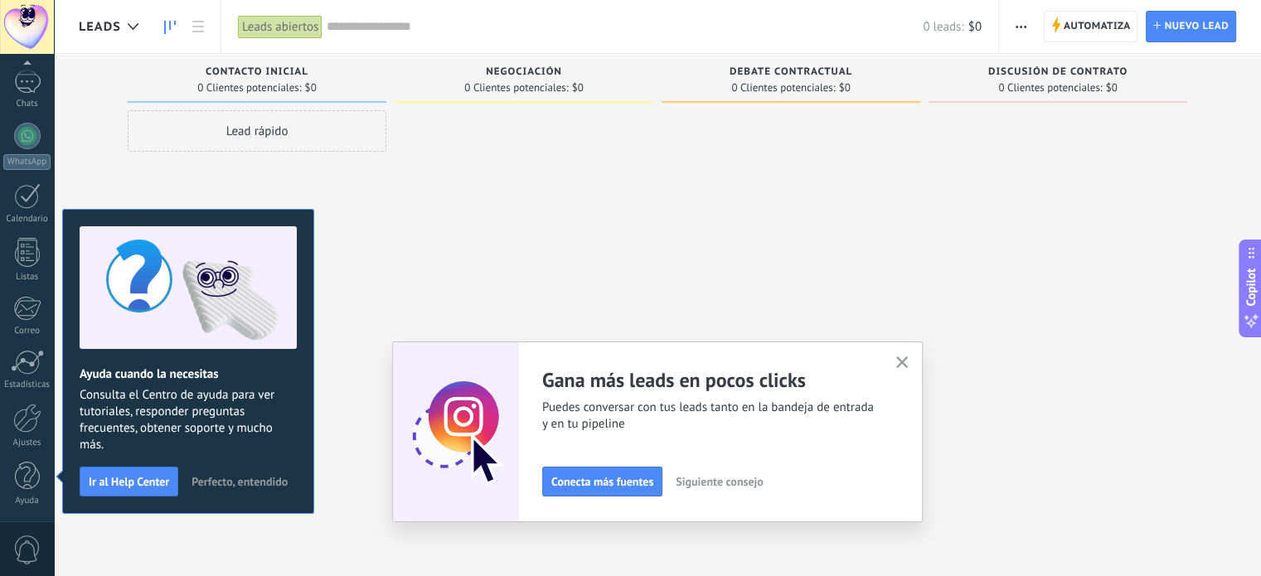 This screenshot has width=1261, height=576. What do you see at coordinates (257, 72) in the screenshot?
I see `span: Contacto inicial` at bounding box center [257, 72].